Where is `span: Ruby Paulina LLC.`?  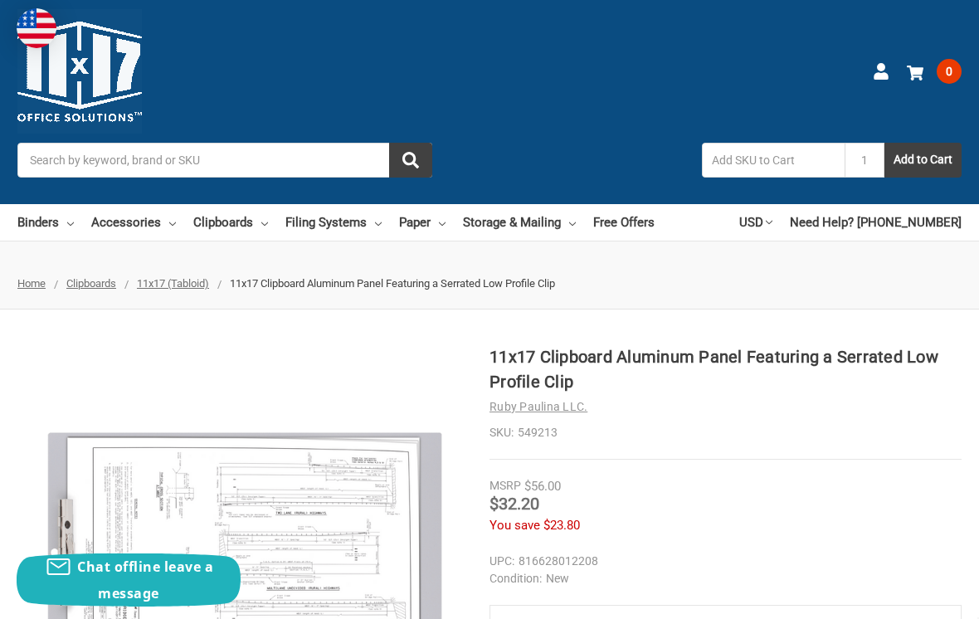 span: Ruby Paulina LLC. is located at coordinates (538, 407).